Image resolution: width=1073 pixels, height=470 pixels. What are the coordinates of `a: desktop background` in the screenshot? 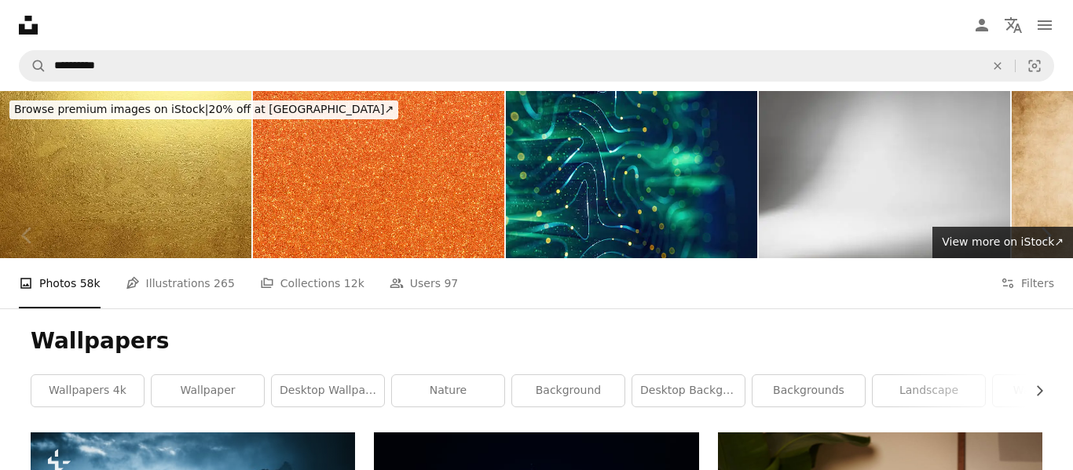 It's located at (688, 391).